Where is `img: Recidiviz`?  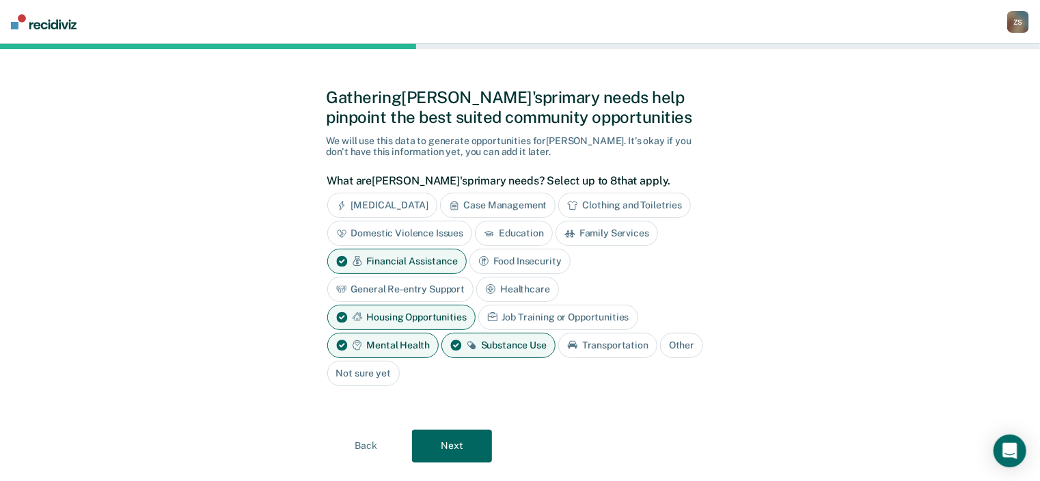 img: Recidiviz is located at coordinates (44, 22).